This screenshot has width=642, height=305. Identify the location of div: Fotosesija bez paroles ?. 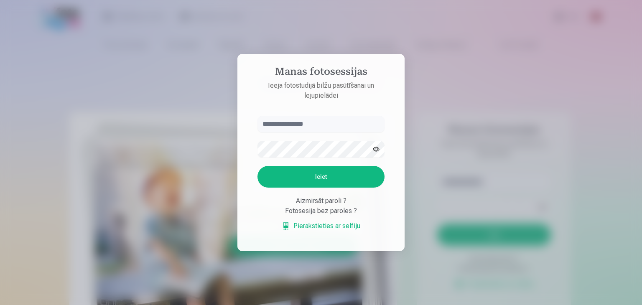
(321, 211).